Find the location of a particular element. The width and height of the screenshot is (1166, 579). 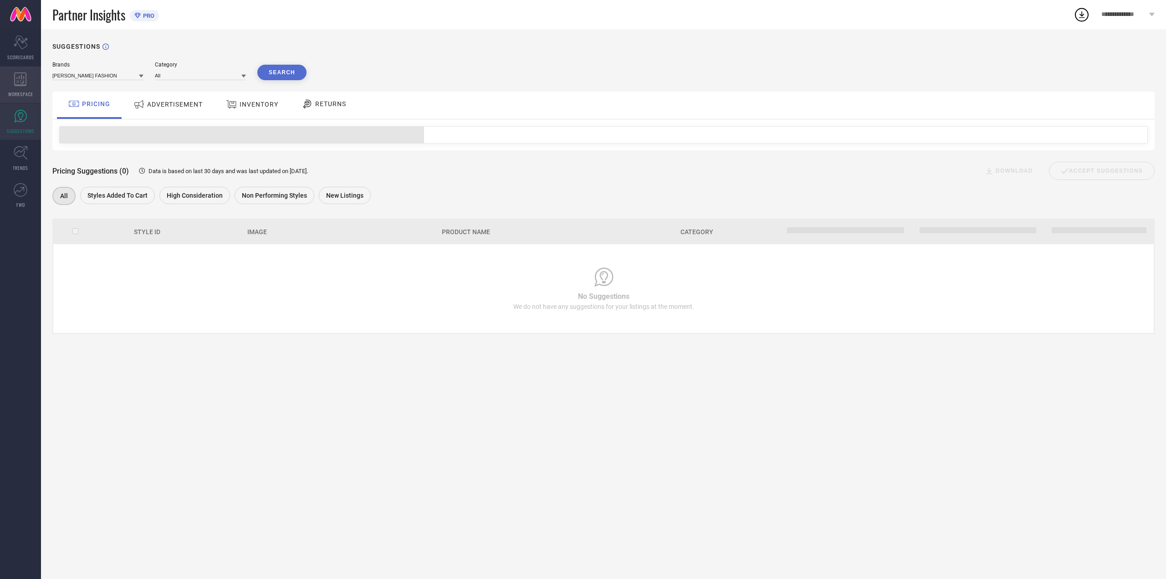

span: No Suggestions is located at coordinates (603, 296).